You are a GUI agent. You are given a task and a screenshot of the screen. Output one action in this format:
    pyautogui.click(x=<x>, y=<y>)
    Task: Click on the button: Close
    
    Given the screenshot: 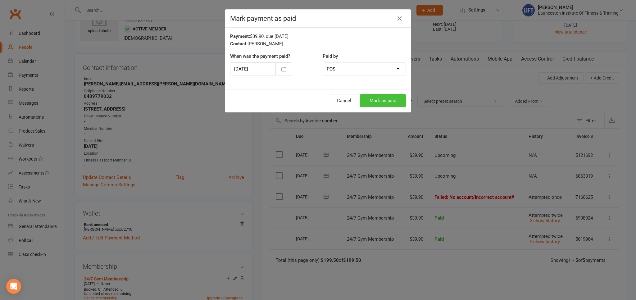 What is the action you would take?
    pyautogui.click(x=400, y=19)
    